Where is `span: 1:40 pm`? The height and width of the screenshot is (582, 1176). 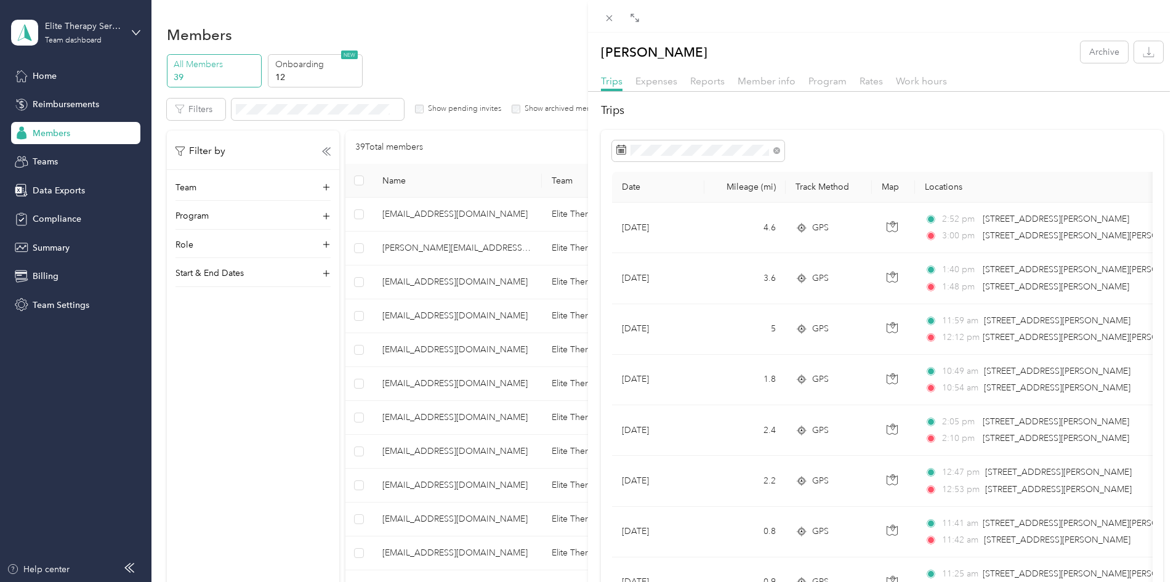 span: 1:40 pm is located at coordinates (959, 270).